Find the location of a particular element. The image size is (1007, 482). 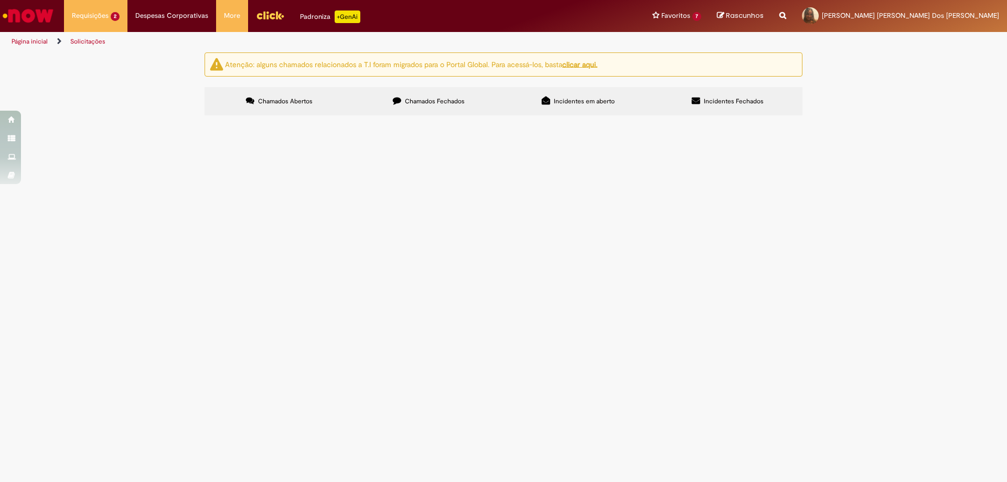

div: Padroniza is located at coordinates (330, 17).